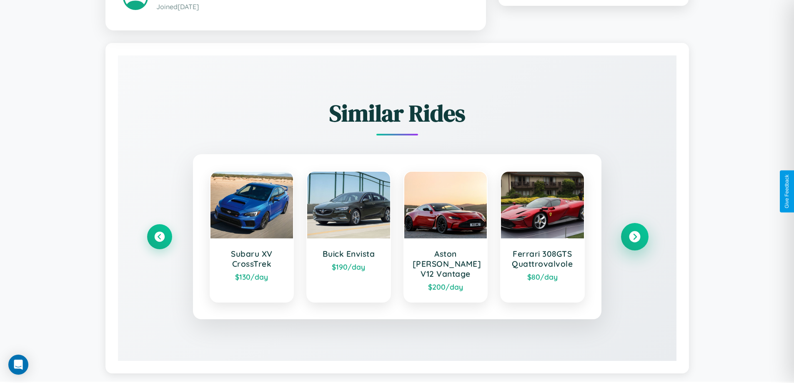 The image size is (794, 383). What do you see at coordinates (348, 237) in the screenshot?
I see `a: Buick Envista$190/day` at bounding box center [348, 237].